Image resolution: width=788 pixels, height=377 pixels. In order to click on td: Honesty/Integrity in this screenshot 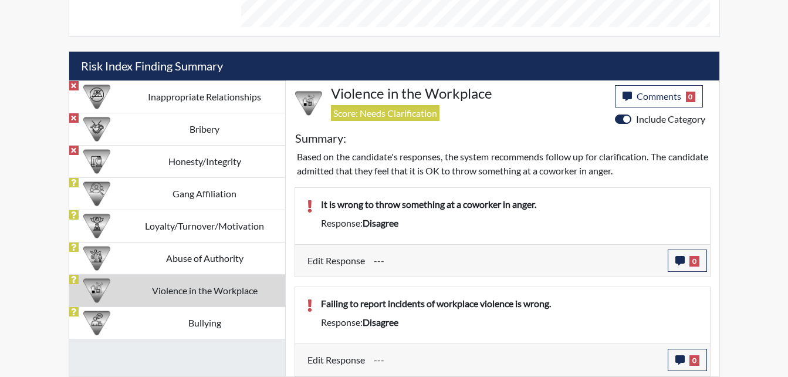, I will do `click(205, 161)`.